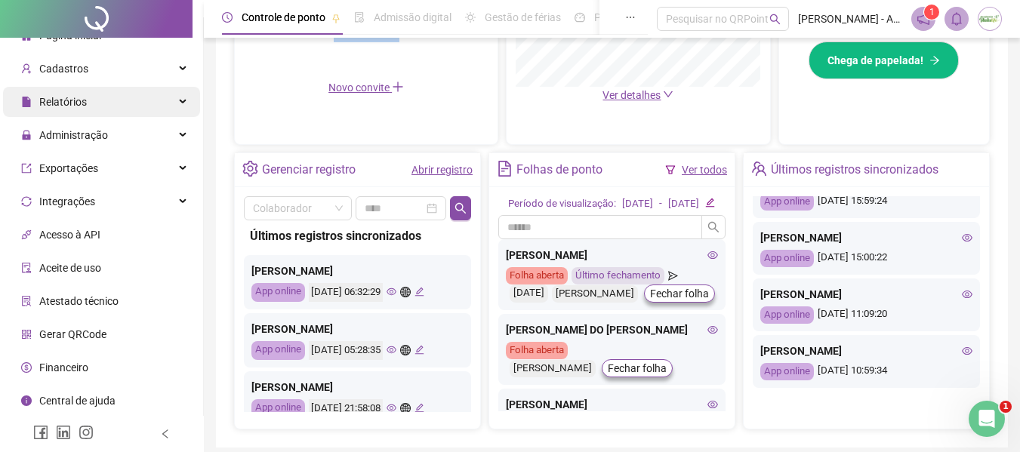 Image resolution: width=1020 pixels, height=452 pixels. I want to click on span: Chega de papelada!, so click(875, 60).